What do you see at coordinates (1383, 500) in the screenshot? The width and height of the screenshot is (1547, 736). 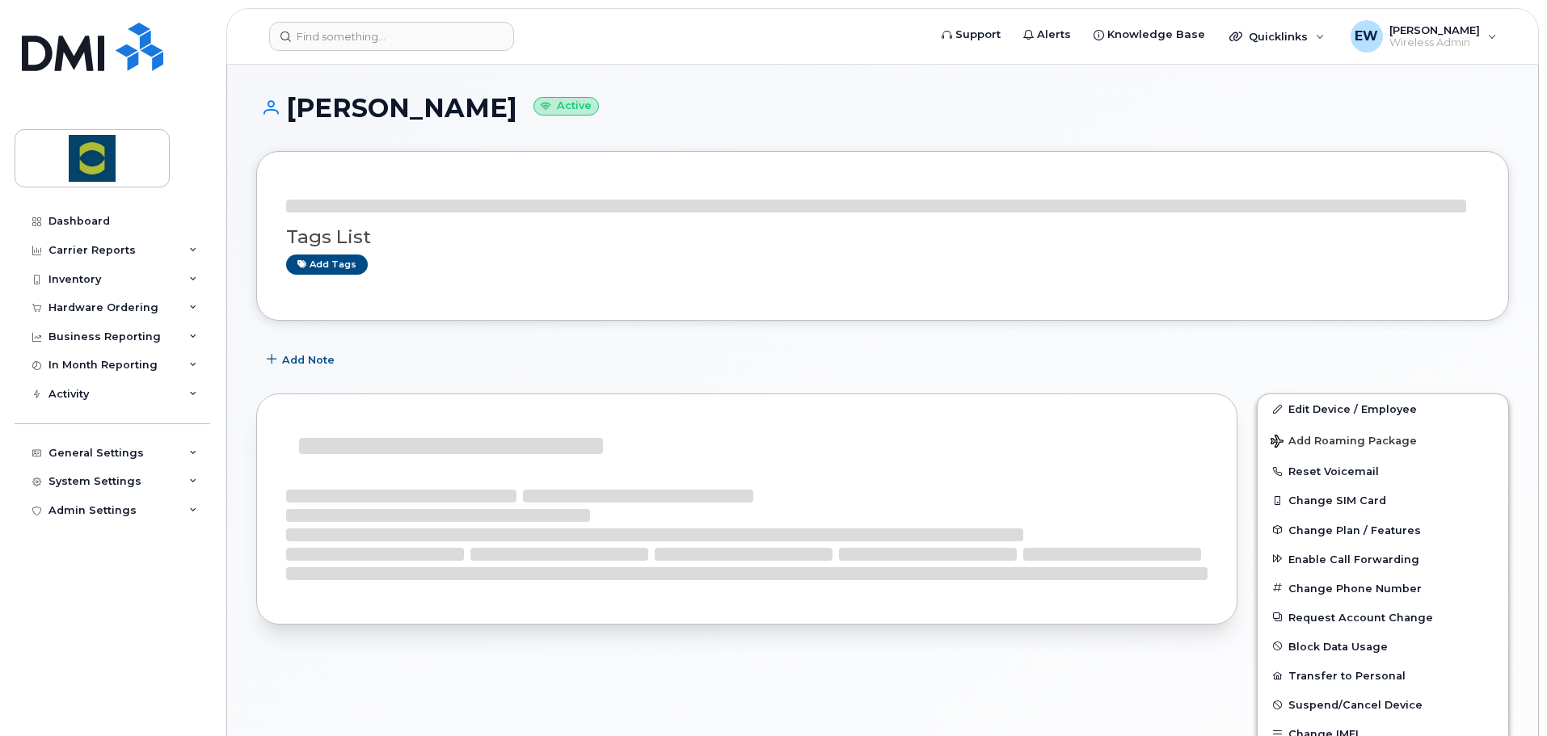 I see `button: Change SIM Card` at bounding box center [1383, 500].